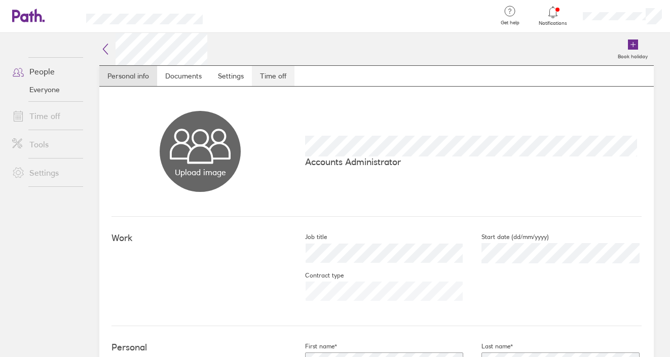 The width and height of the screenshot is (670, 357). What do you see at coordinates (489, 346) in the screenshot?
I see `label: Last name*` at bounding box center [489, 346].